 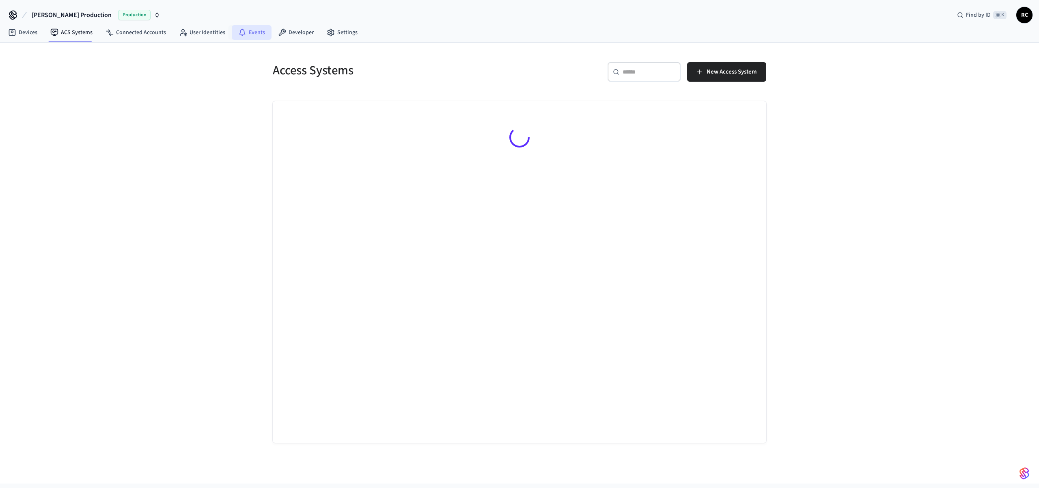 I want to click on h5: Access Systems, so click(x=394, y=70).